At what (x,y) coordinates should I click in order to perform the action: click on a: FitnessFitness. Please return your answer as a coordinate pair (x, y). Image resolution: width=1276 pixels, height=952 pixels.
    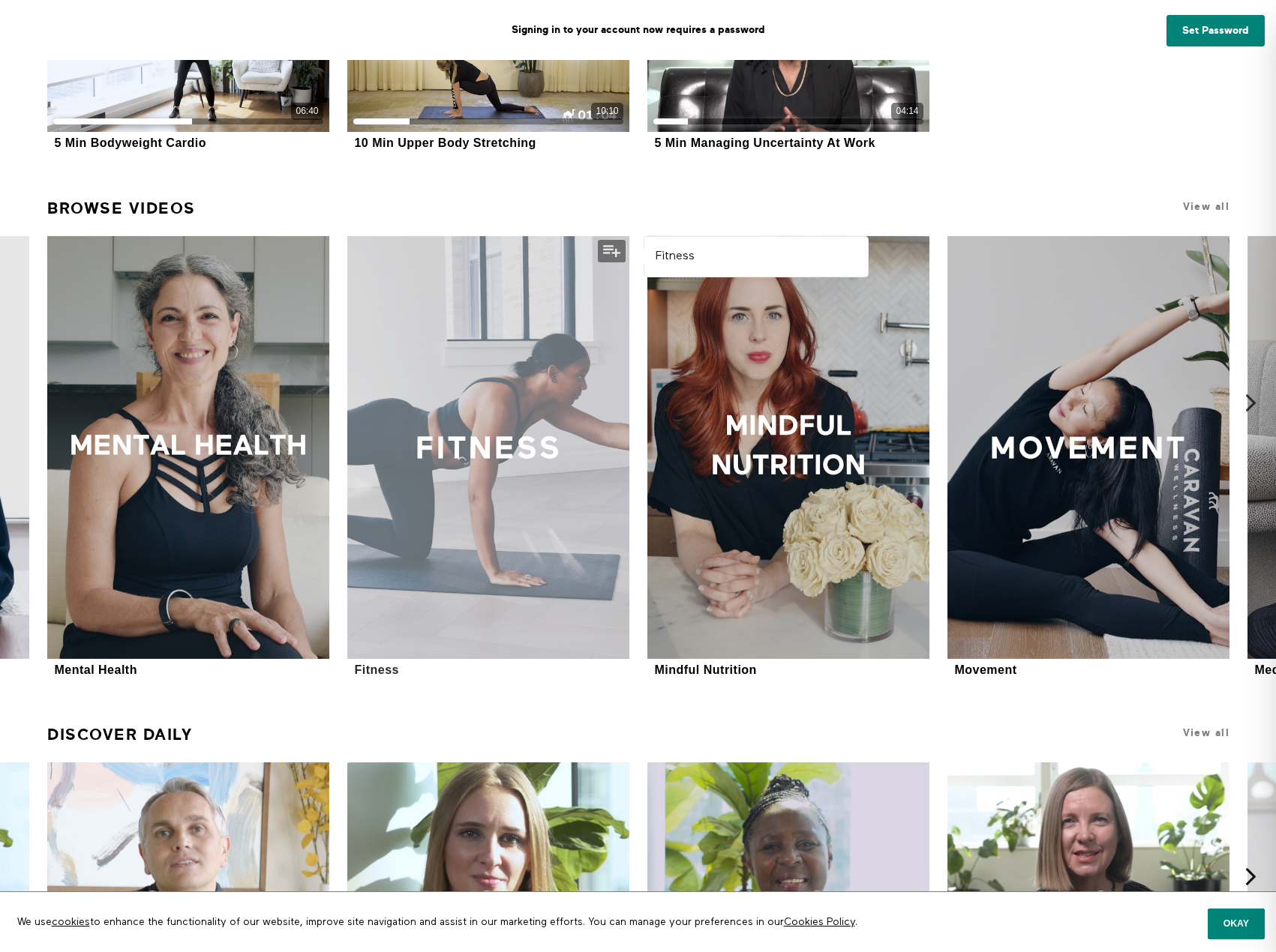
    Looking at the image, I should click on (488, 458).